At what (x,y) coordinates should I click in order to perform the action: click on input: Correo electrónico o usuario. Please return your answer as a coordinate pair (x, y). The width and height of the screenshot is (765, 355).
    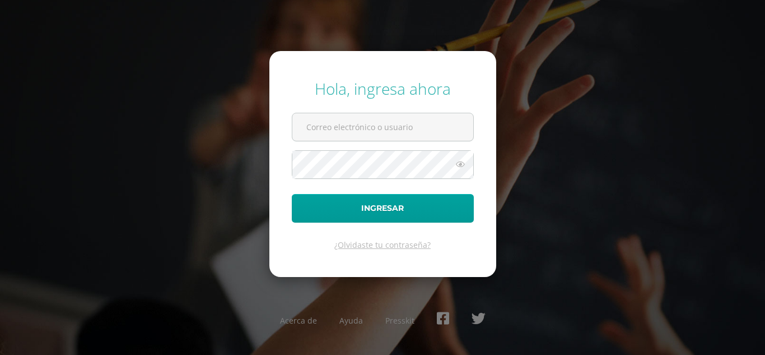
    Looking at the image, I should click on (383, 127).